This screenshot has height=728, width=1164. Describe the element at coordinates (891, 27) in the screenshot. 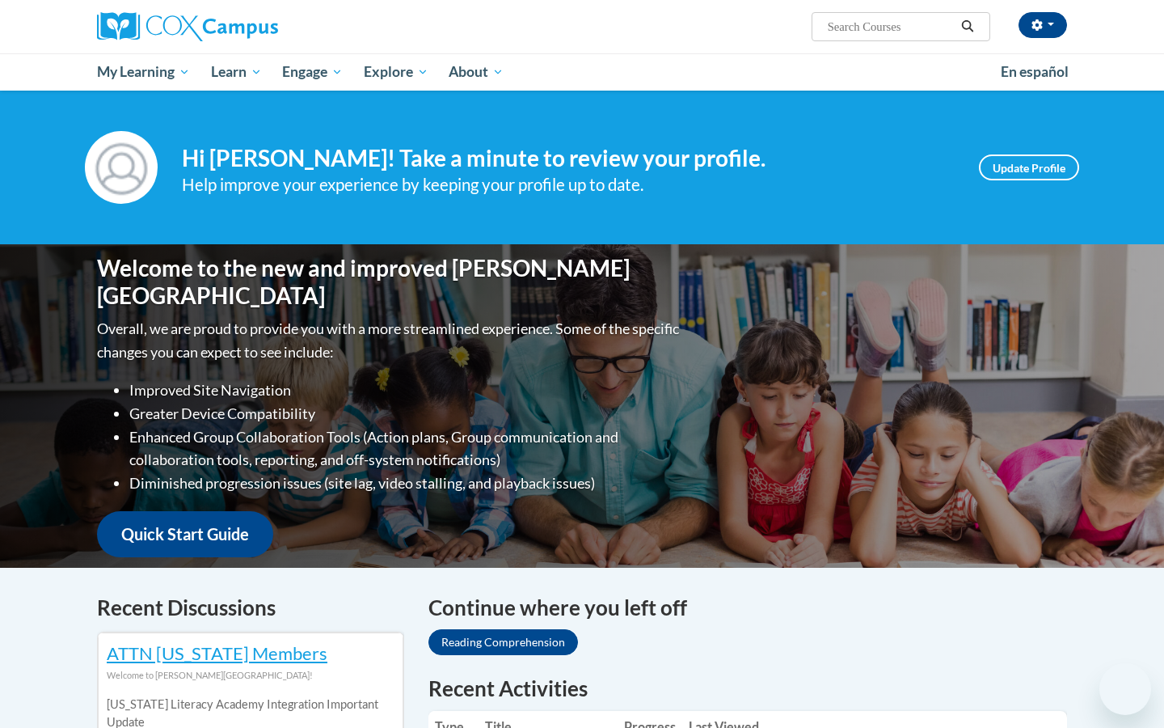

I see `input: Search Courses` at that location.